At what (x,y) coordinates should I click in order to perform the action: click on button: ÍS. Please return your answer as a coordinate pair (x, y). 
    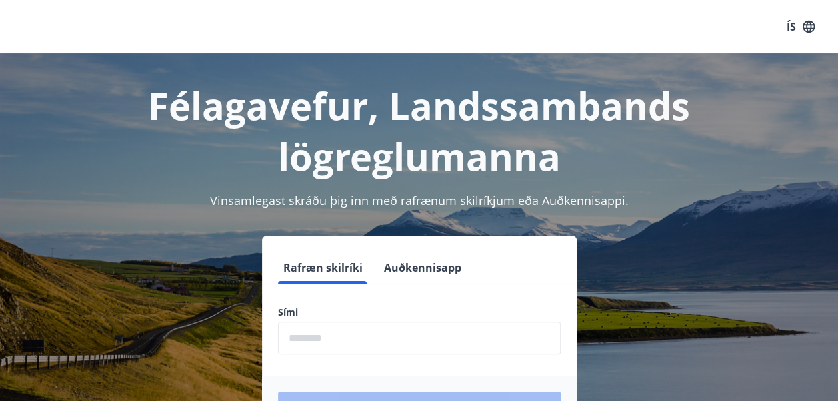
    Looking at the image, I should click on (801, 27).